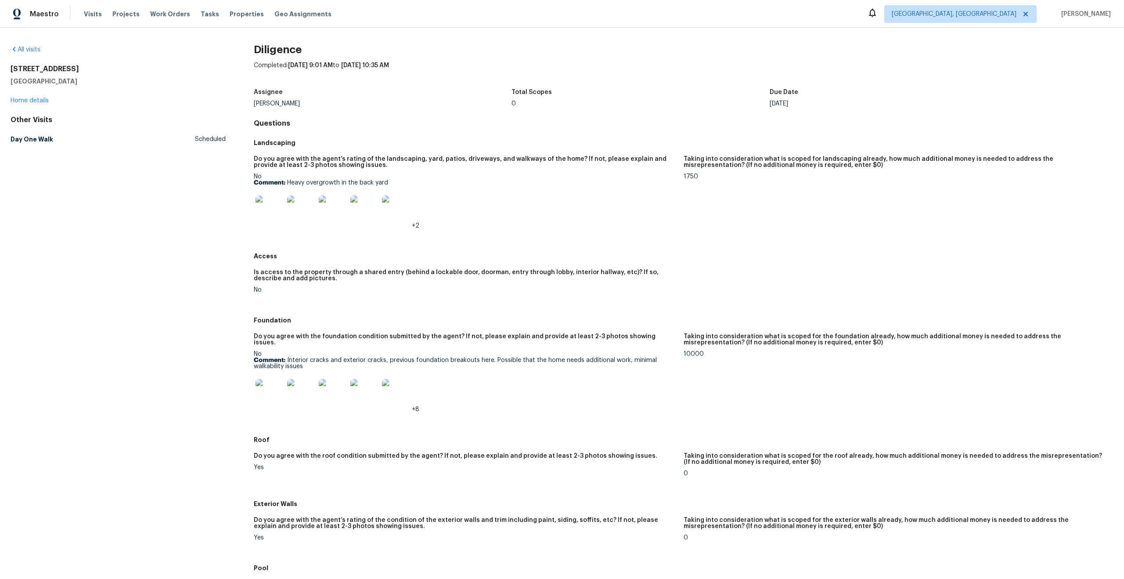 The image size is (1124, 579). Describe the element at coordinates (895, 162) in the screenshot. I see `h5: Taking into consideration what is scoped for landscaping already, how much additional money is ne...` at that location.